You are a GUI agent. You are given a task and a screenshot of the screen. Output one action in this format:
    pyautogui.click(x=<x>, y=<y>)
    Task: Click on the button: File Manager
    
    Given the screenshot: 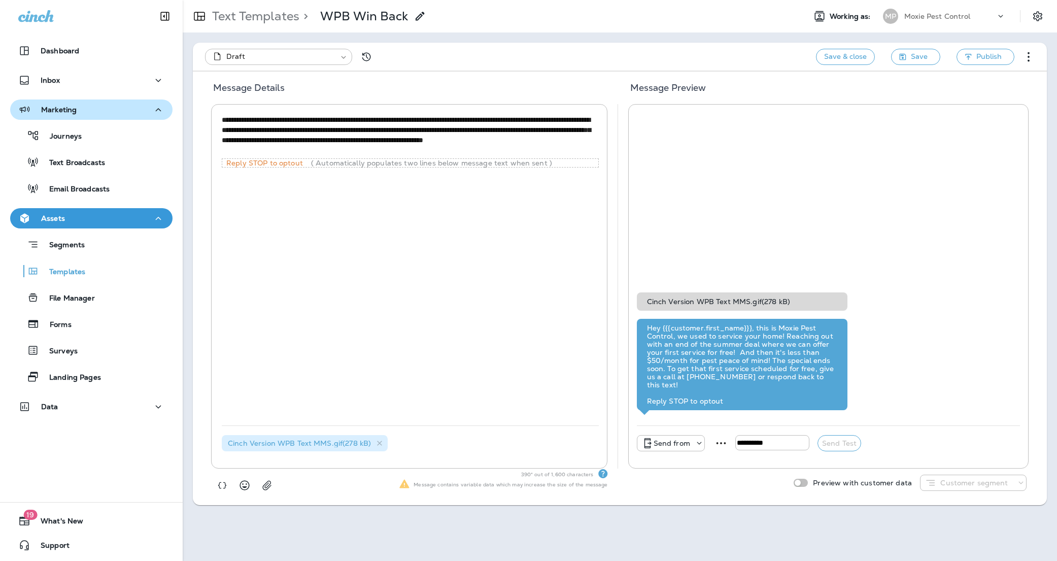 What is the action you would take?
    pyautogui.click(x=91, y=297)
    